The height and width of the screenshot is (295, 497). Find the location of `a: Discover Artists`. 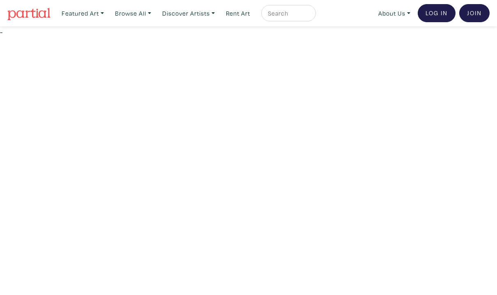

a: Discover Artists is located at coordinates (189, 13).